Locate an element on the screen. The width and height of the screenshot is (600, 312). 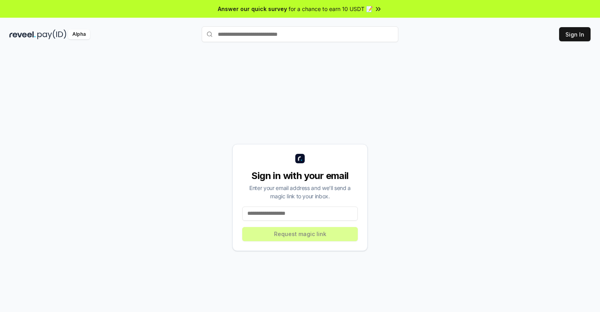
div: Sign in with your email is located at coordinates (300, 176).